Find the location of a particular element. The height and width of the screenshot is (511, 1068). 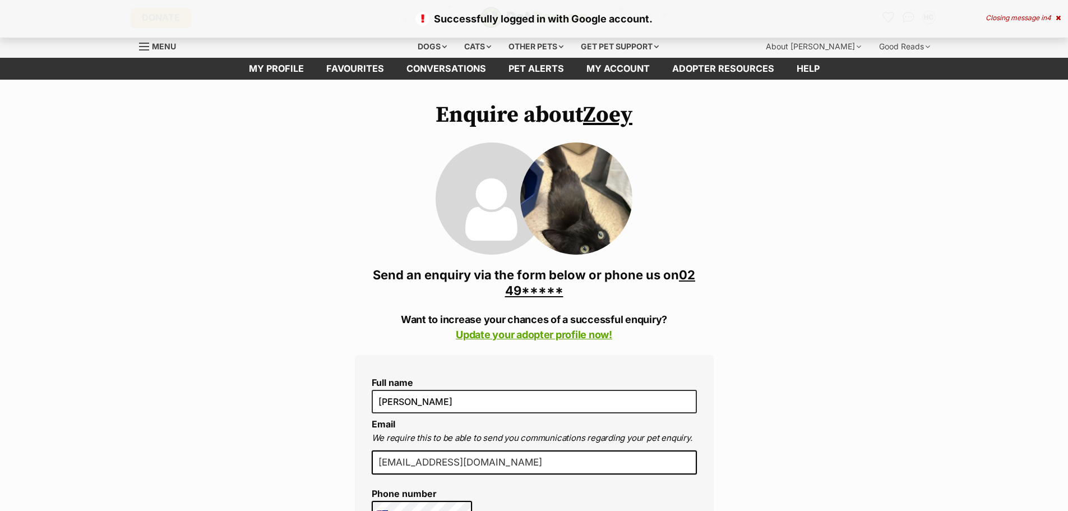

a: Pet alerts is located at coordinates (536, 68).